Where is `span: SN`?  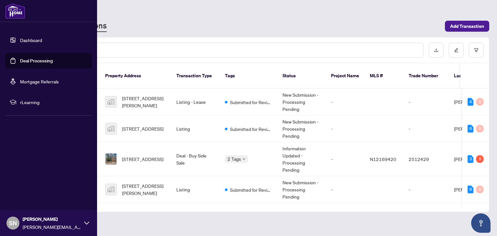
span: SN is located at coordinates (13, 223).